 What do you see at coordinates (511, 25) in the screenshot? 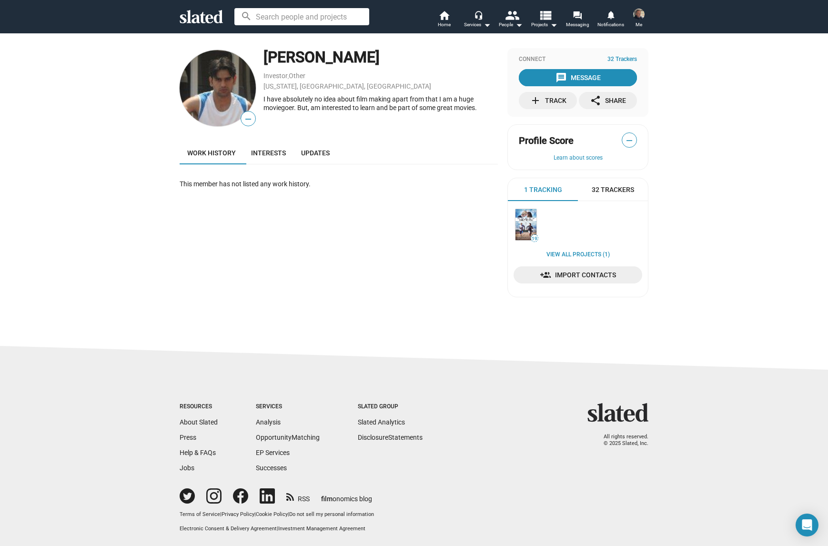
I see `div: People` at bounding box center [511, 25].